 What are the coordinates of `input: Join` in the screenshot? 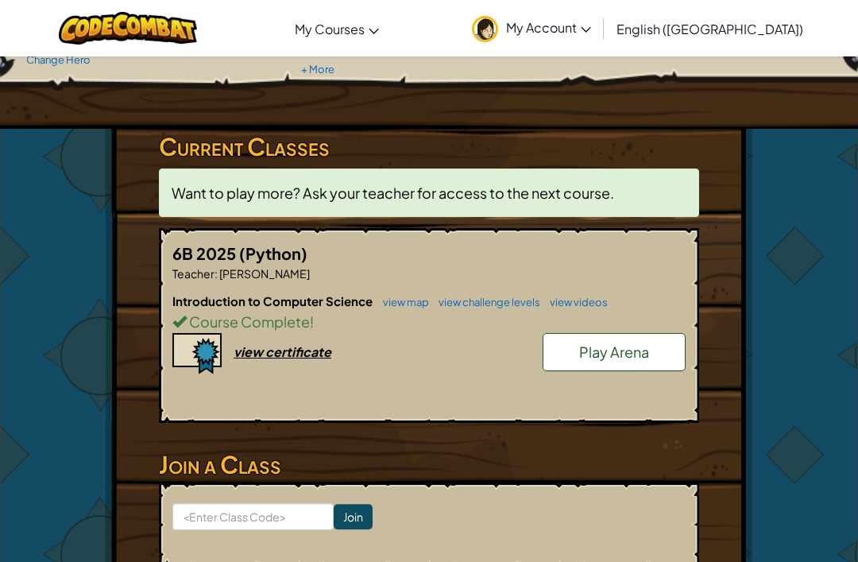 It's located at (353, 516).